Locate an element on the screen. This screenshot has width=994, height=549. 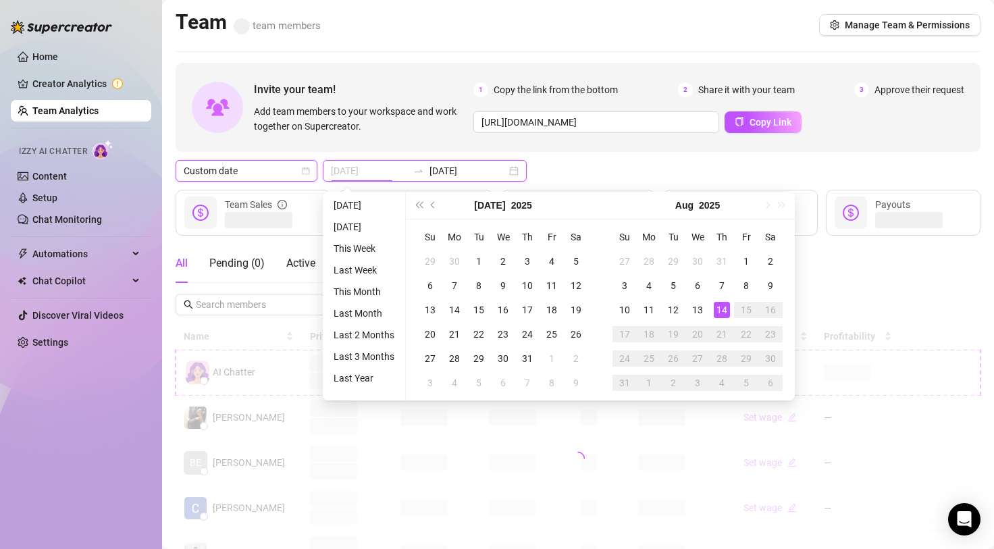
td: 2025-07-10 is located at coordinates (528, 286).